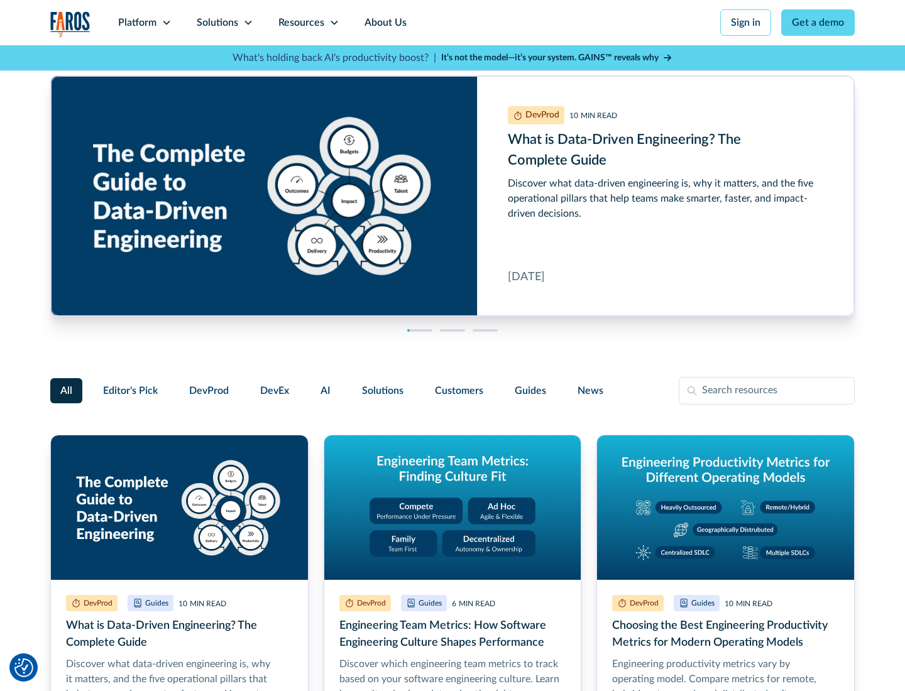  I want to click on a: Sign in, so click(745, 23).